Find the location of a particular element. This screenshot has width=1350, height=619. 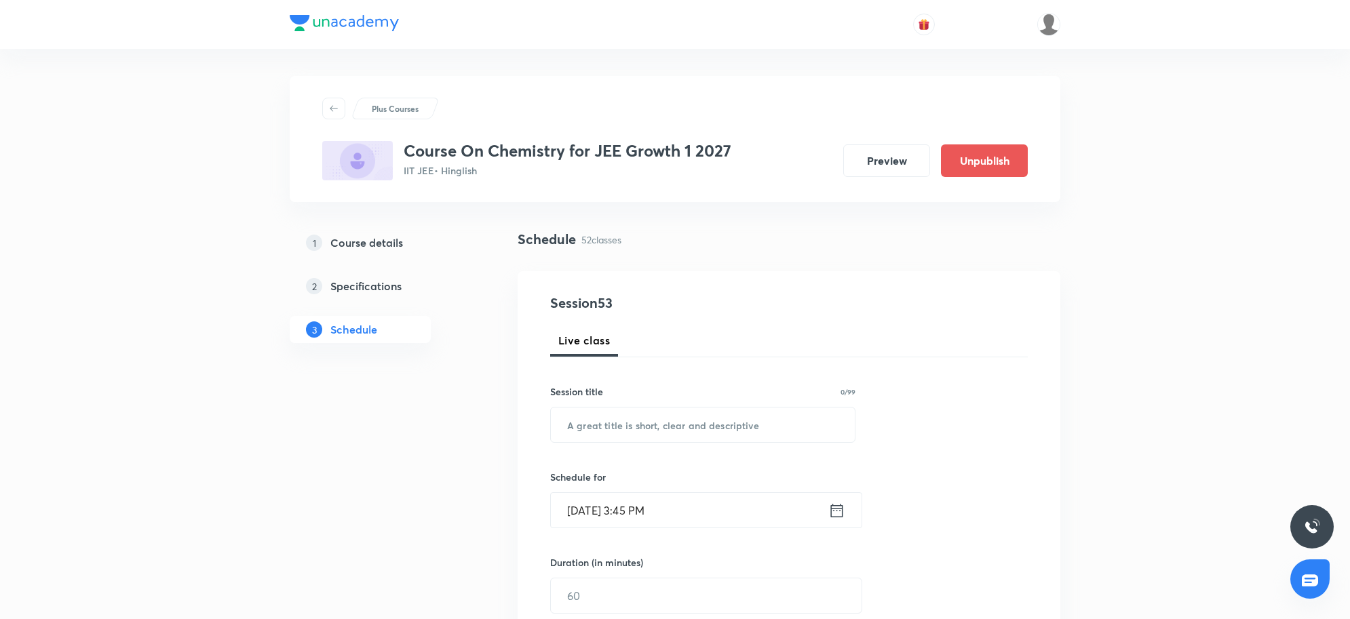

h5: Course details is located at coordinates (366, 243).